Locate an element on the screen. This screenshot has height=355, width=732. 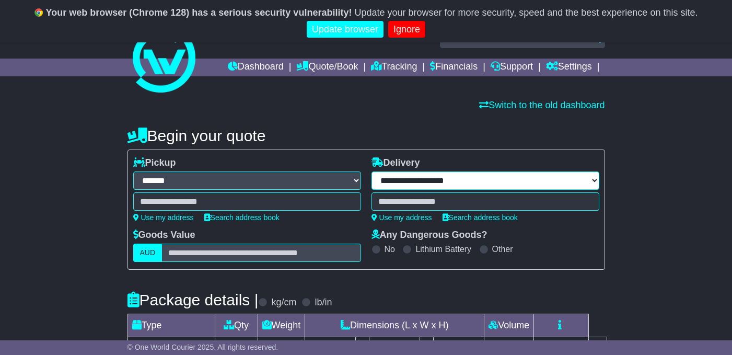
td: Dimensions (L x W x H) is located at coordinates (394, 325).